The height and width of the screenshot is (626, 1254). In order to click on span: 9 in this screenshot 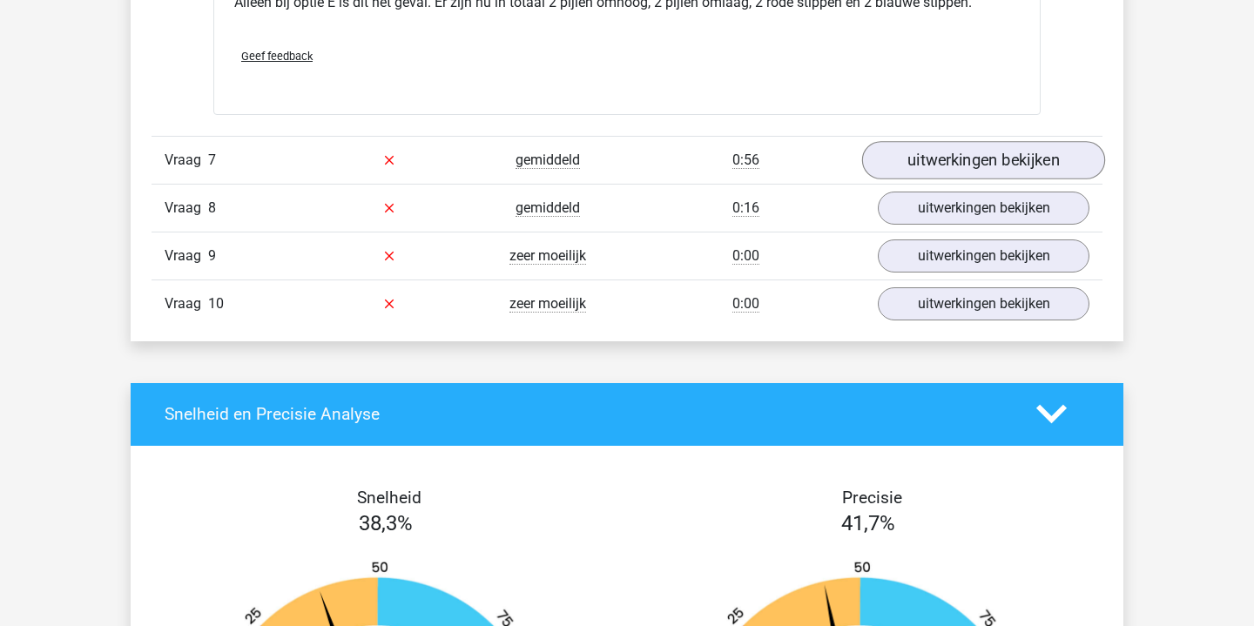, I will do `click(212, 255)`.